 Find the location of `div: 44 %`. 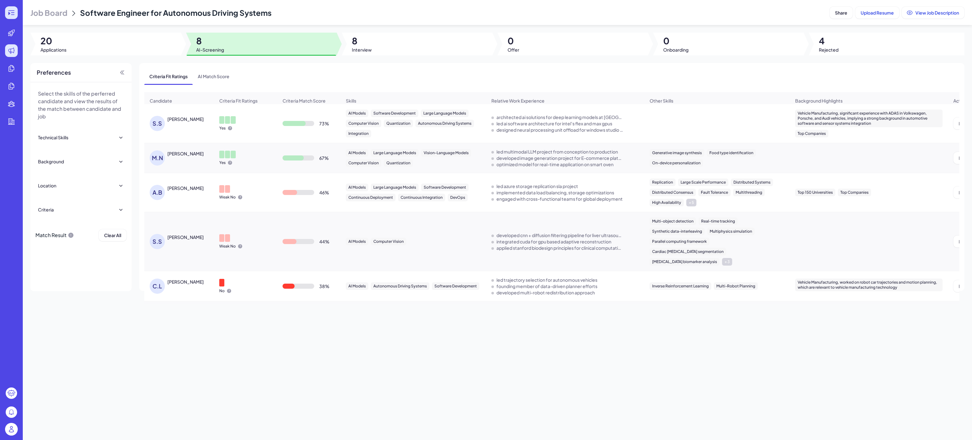

div: 44 % is located at coordinates (324, 241).